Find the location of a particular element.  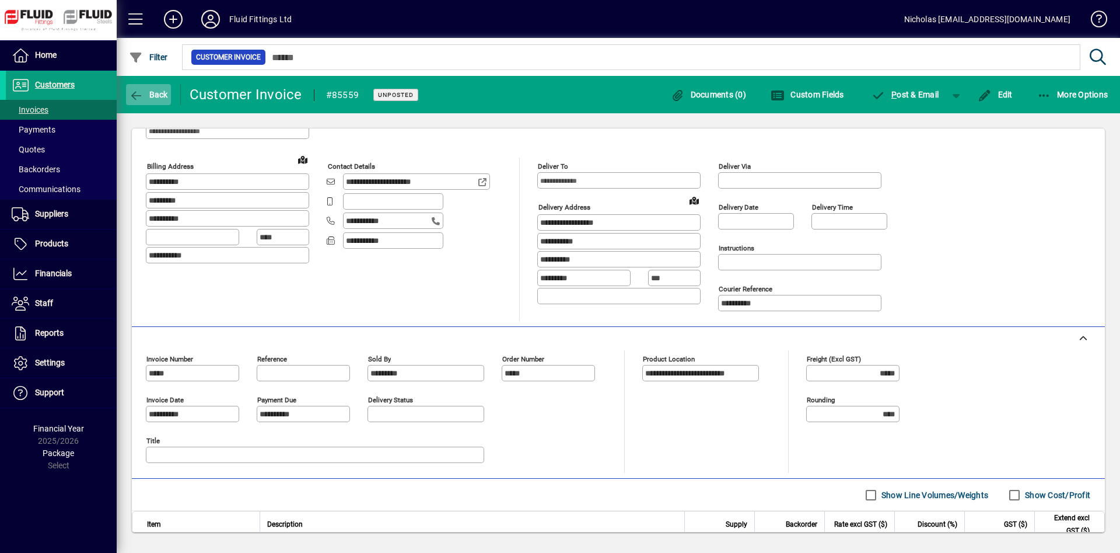

mat-label: Deliver via is located at coordinates (735, 166).